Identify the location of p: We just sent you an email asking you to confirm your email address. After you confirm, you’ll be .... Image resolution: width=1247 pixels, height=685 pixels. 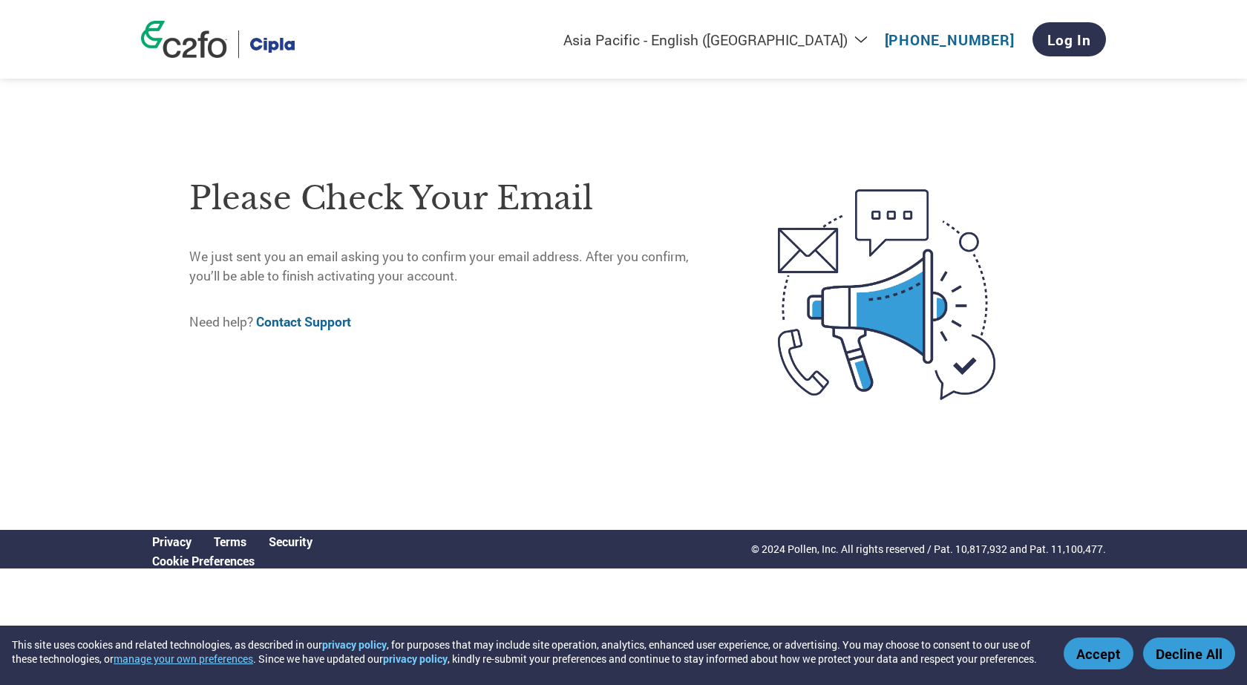
(452, 267).